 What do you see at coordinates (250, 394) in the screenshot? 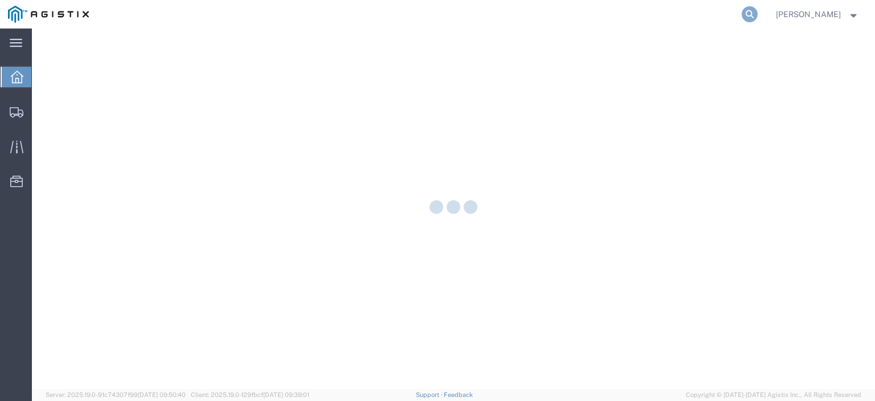
I see `span: Client: 2025.19.0-129fbcf` at bounding box center [250, 394].